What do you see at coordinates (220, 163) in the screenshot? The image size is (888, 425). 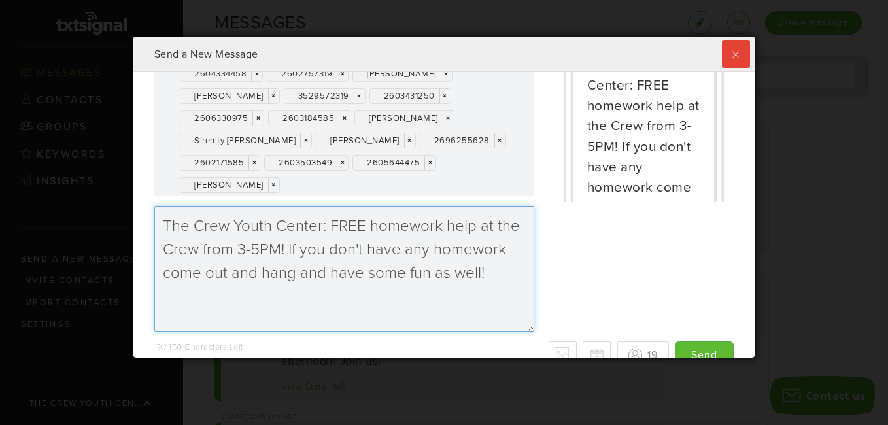 I see `div: 2602171585` at bounding box center [220, 163].